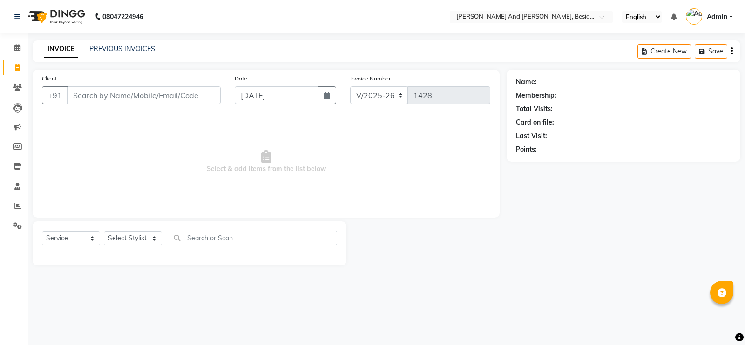 This screenshot has width=745, height=345. I want to click on a: PREVIOUS INVOICES, so click(122, 49).